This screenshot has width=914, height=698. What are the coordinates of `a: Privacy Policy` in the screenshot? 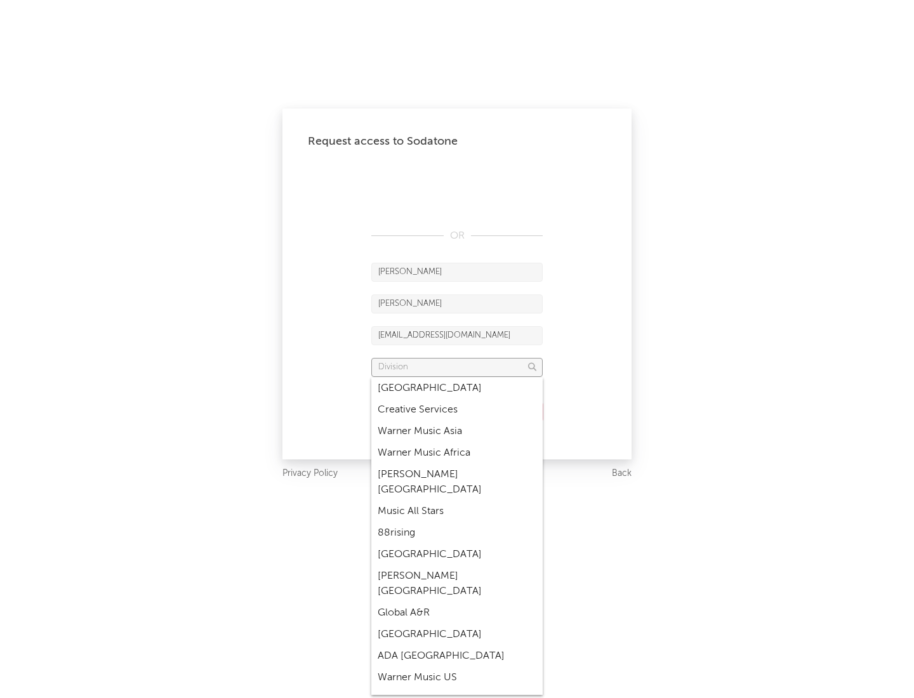 It's located at (310, 473).